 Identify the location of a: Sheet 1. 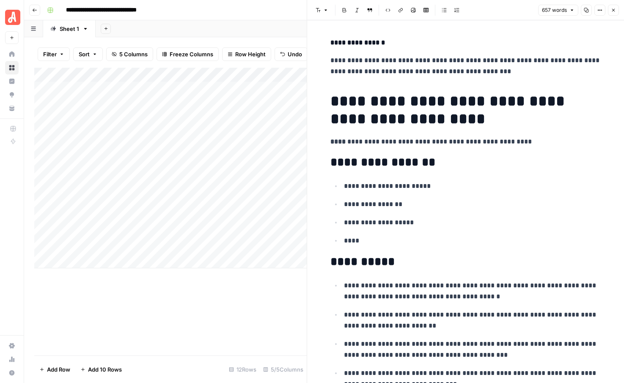
(69, 29).